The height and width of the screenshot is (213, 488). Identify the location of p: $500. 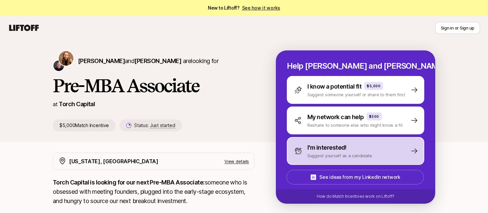
(374, 117).